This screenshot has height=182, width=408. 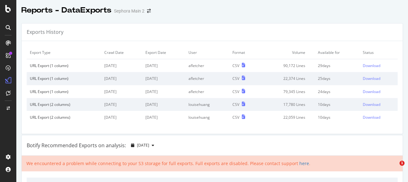 What do you see at coordinates (149, 11) in the screenshot?
I see `div: arrow-right-arrow-left` at bounding box center [149, 11].